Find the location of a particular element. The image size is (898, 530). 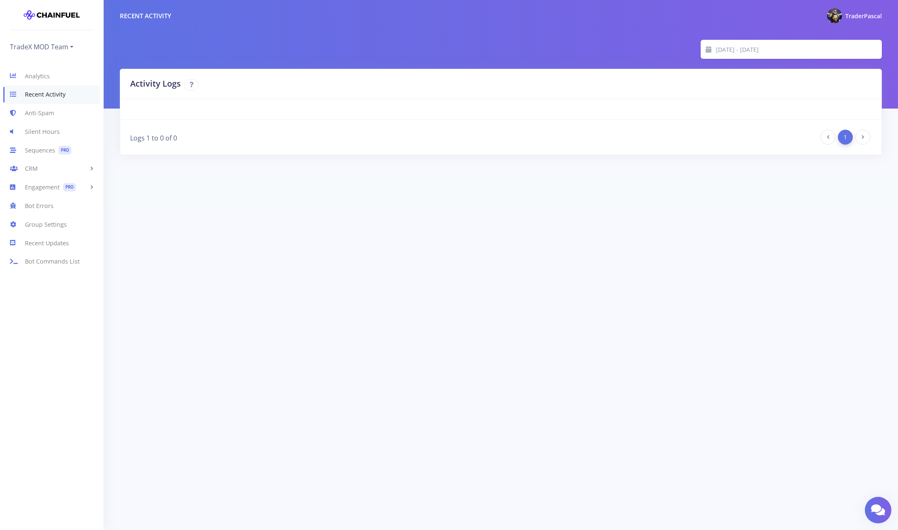

a: 1 is located at coordinates (846, 137).